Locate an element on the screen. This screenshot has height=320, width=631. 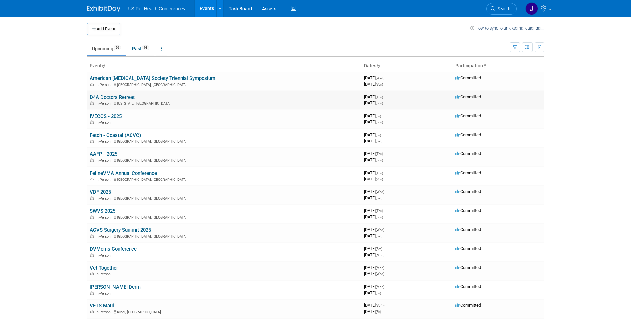
button: Add Event is located at coordinates (104, 29).